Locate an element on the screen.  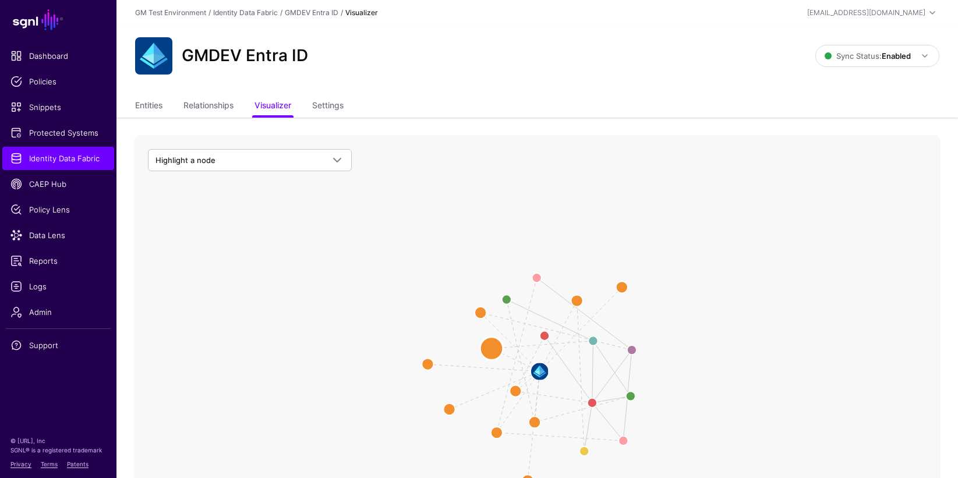
a: GMDEV Entra ID is located at coordinates (312, 12).